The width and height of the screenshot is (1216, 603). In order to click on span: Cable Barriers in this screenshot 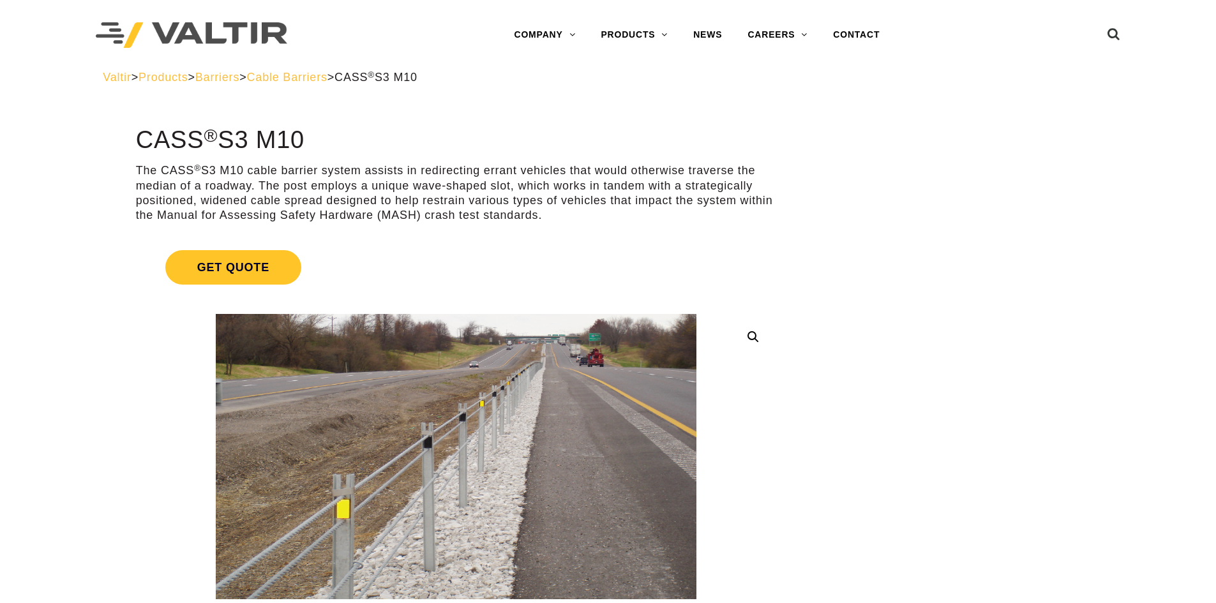, I will do `click(287, 77)`.